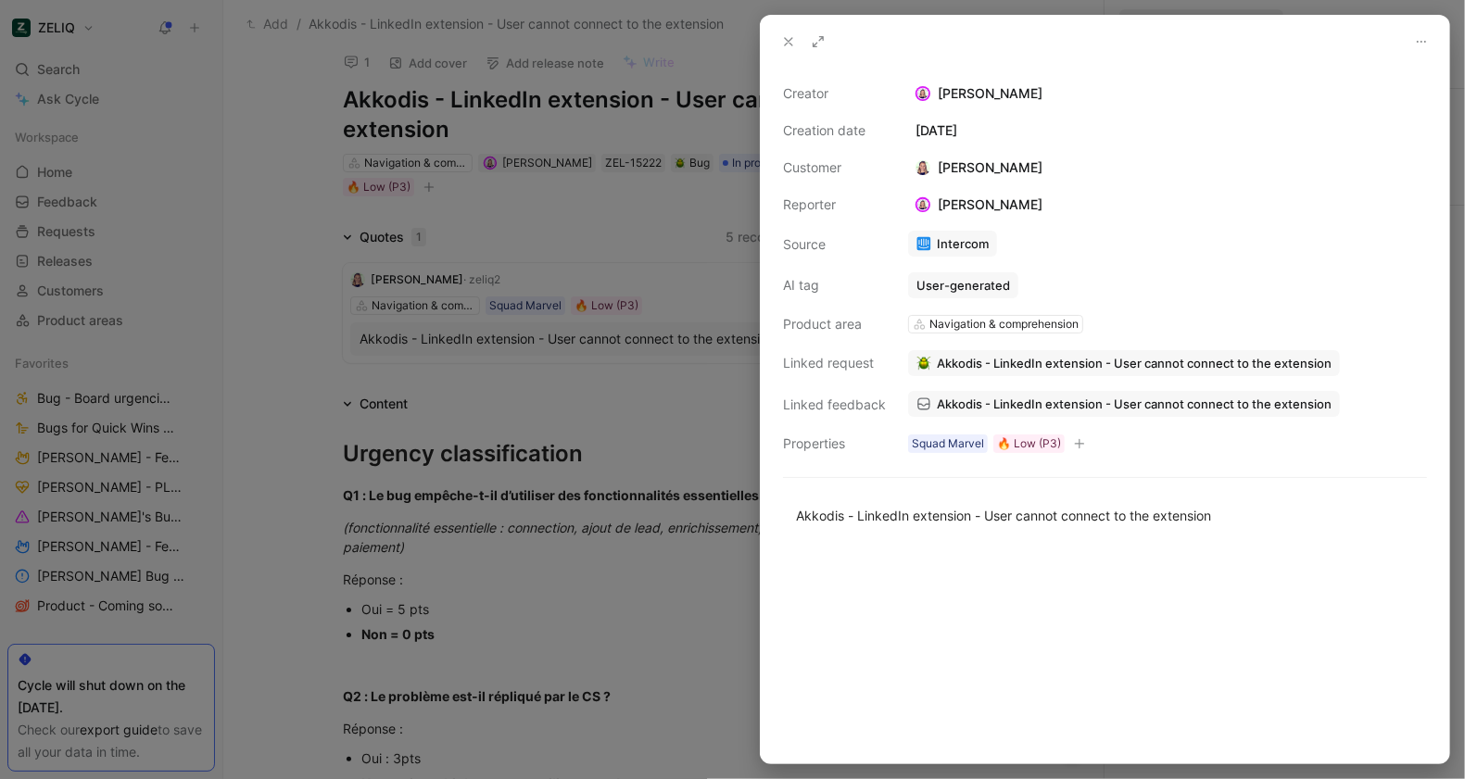 The image size is (1465, 779). What do you see at coordinates (963, 285) in the screenshot?
I see `div: User-generated` at bounding box center [963, 285].